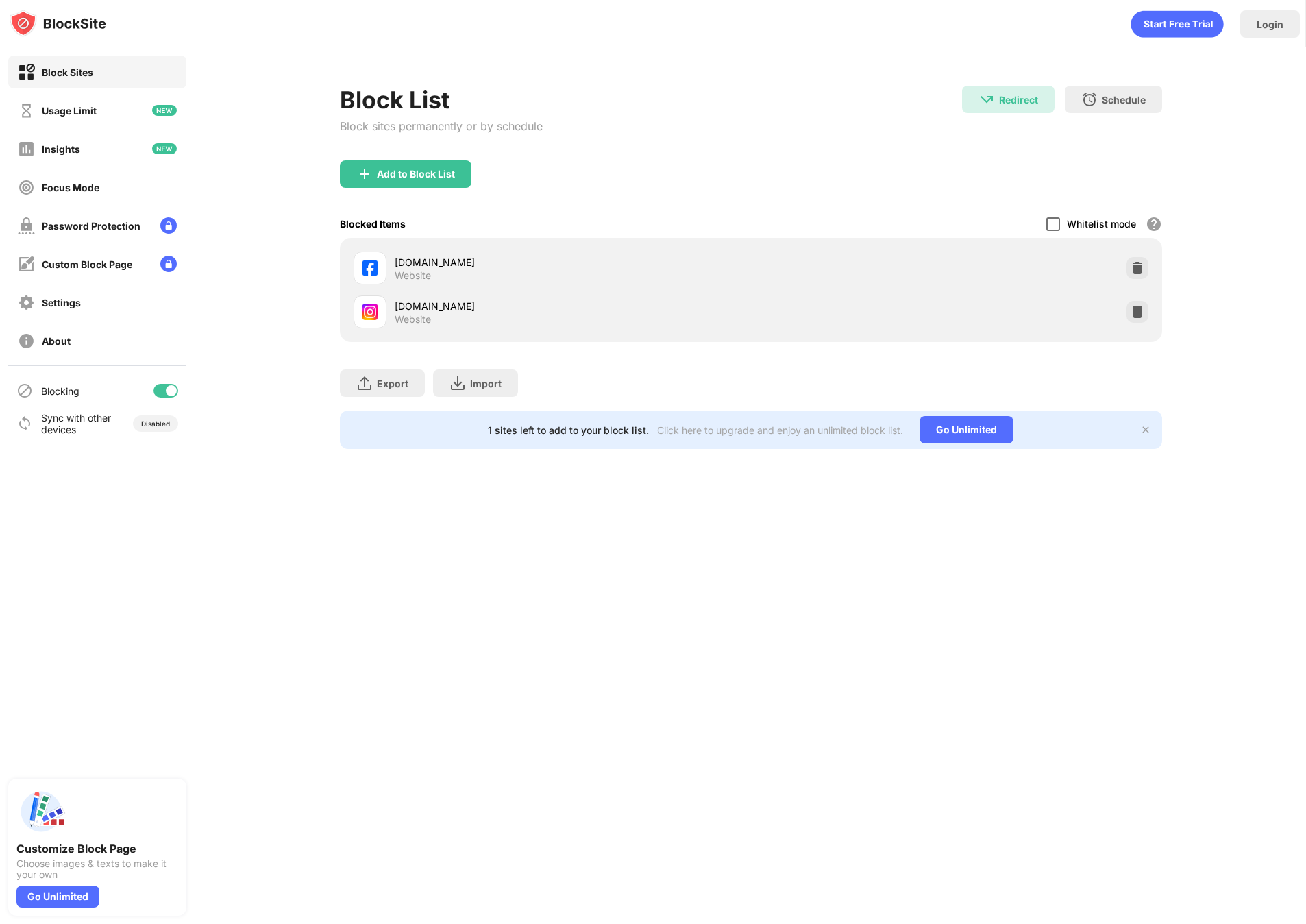 Image resolution: width=1306 pixels, height=924 pixels. Describe the element at coordinates (61, 302) in the screenshot. I see `div: Settings` at that location.